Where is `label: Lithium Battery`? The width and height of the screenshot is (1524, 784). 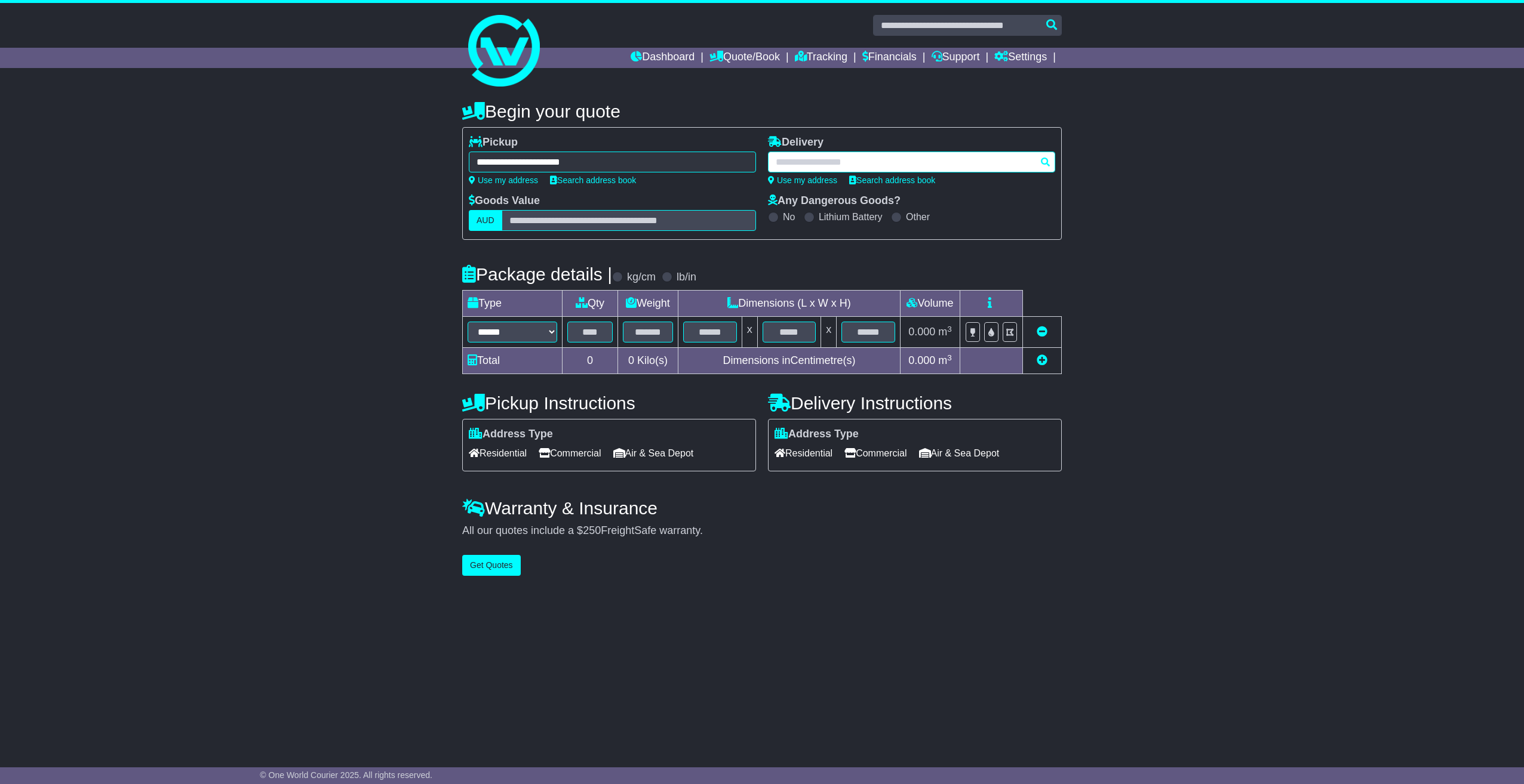
label: Lithium Battery is located at coordinates (850, 216).